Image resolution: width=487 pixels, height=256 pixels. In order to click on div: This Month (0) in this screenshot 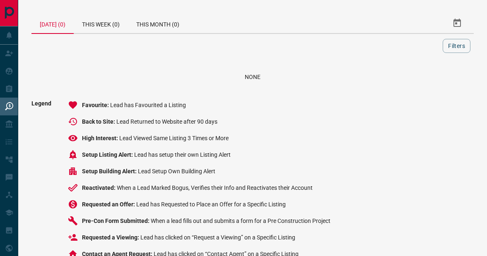, I will do `click(158, 23)`.